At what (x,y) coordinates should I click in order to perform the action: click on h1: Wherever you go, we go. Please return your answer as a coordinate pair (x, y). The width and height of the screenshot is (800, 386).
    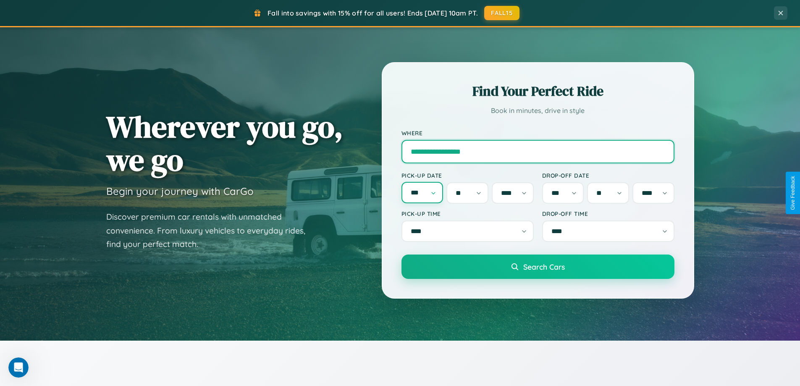
    Looking at the image, I should click on (225, 143).